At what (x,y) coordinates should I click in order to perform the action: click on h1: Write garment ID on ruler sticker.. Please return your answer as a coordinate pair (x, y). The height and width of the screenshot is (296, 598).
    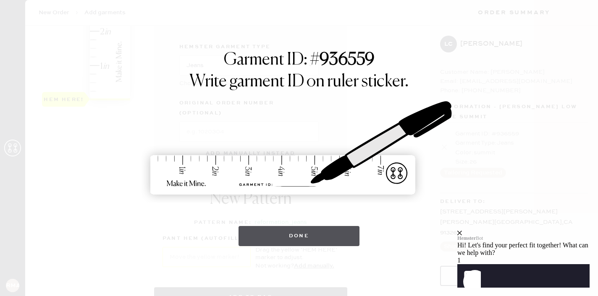
    Looking at the image, I should click on (299, 82).